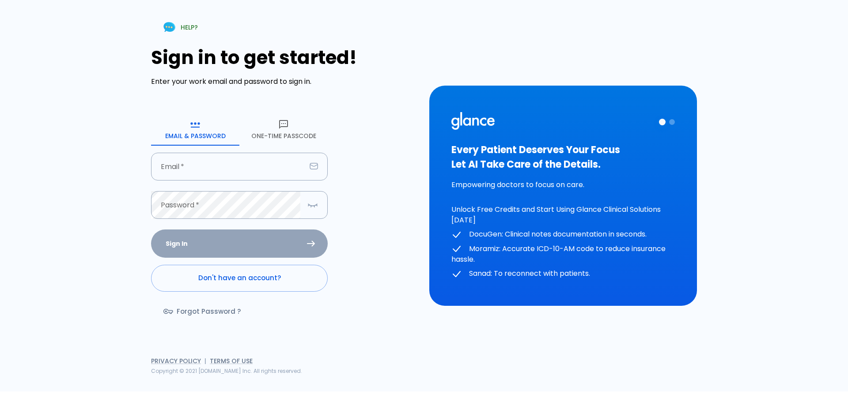 This screenshot has height=402, width=848. Describe the element at coordinates (195, 130) in the screenshot. I see `button: Email & Password` at that location.